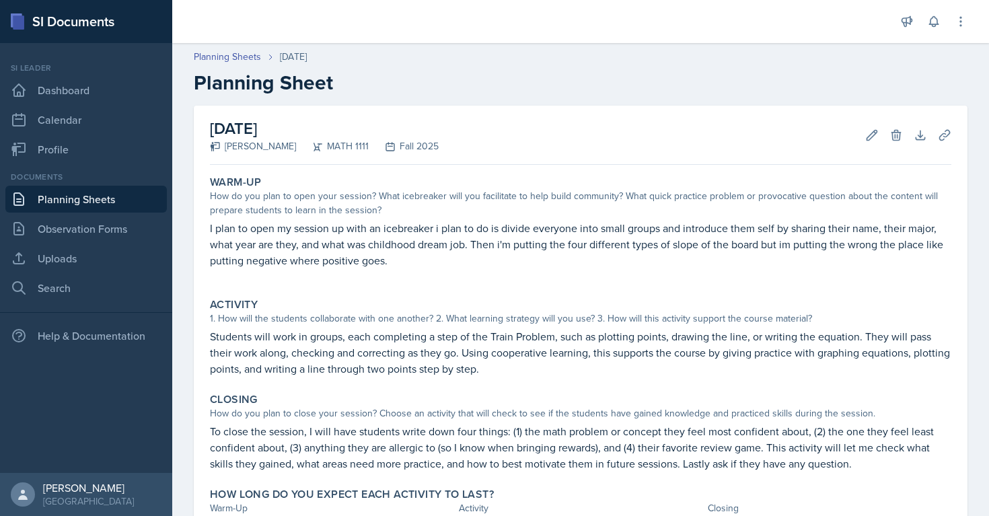 This screenshot has height=516, width=989. Describe the element at coordinates (332, 146) in the screenshot. I see `div: MATH 1111` at that location.